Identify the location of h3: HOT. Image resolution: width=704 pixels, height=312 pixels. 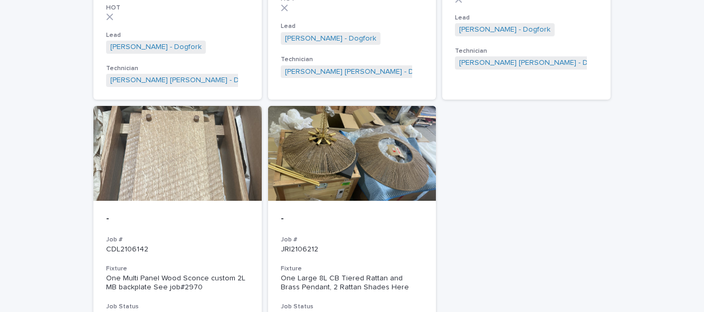
(177, 8).